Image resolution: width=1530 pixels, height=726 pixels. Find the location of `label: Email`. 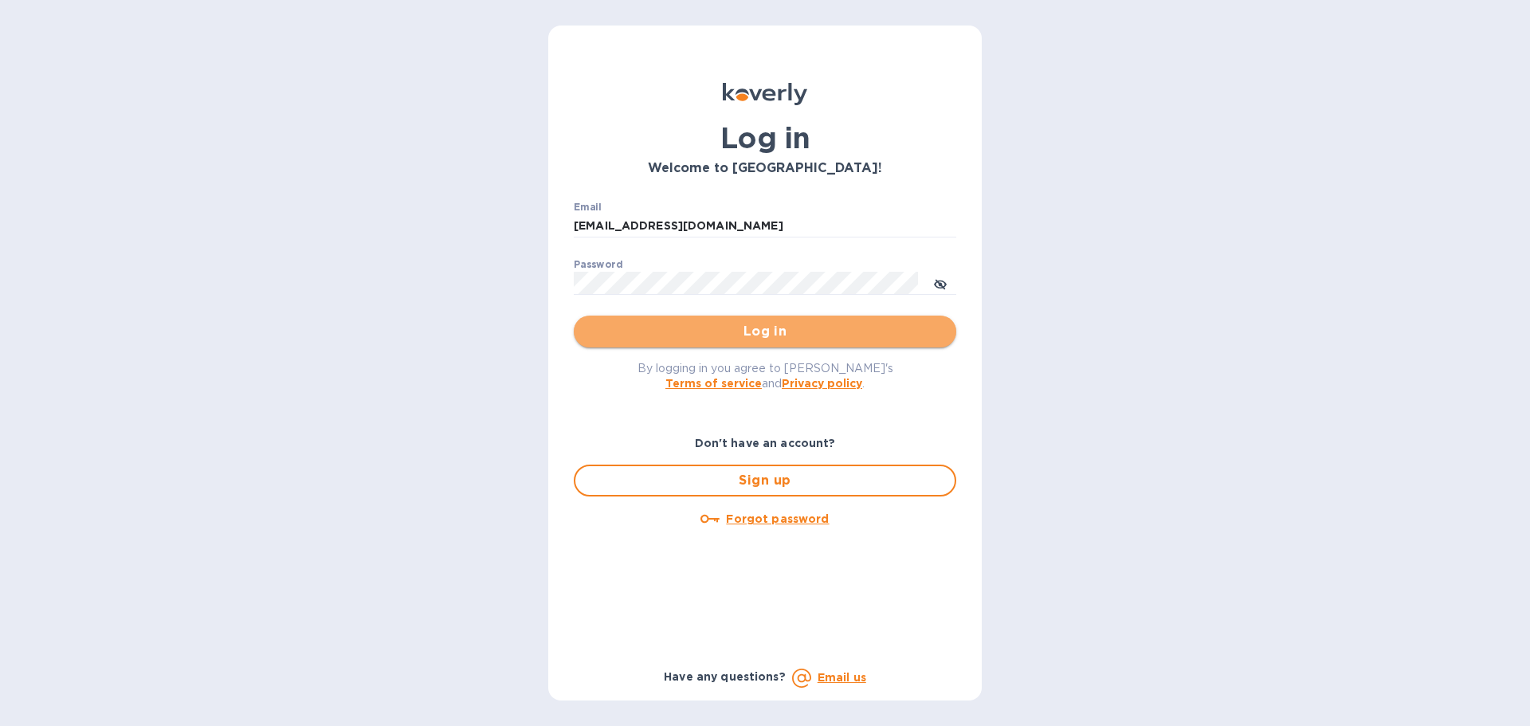

label: Email is located at coordinates (587, 207).